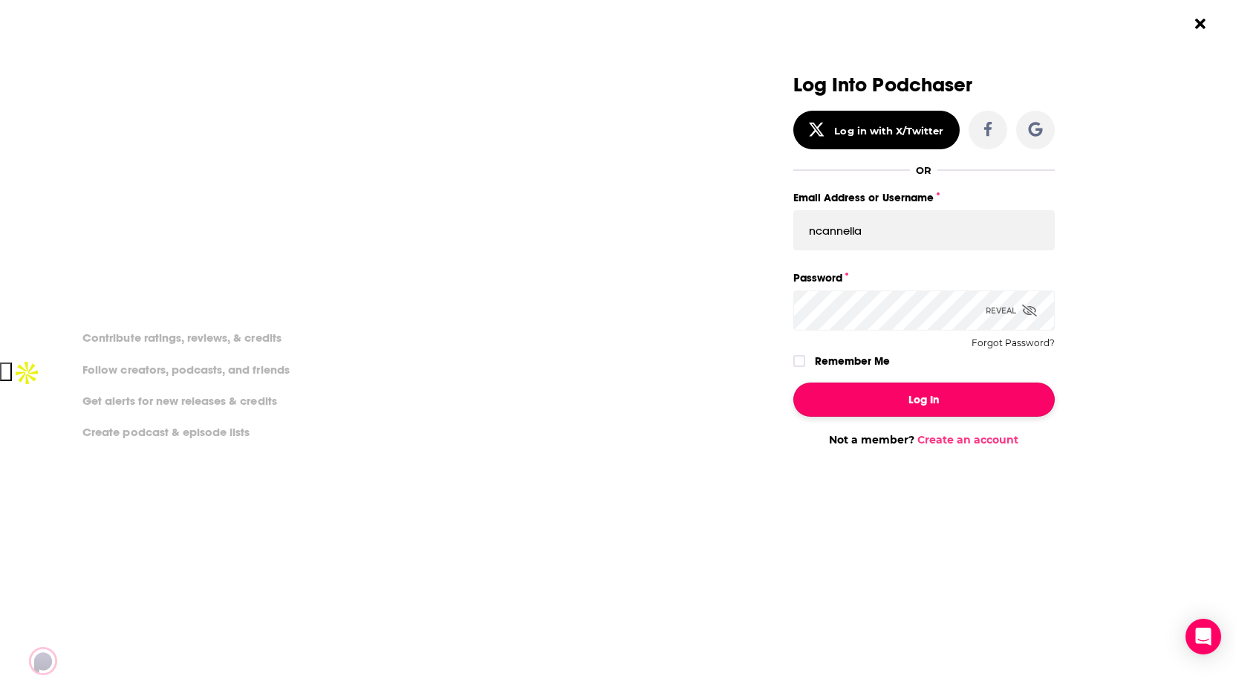  Describe the element at coordinates (1011, 310) in the screenshot. I see `div: Reveal` at that location.